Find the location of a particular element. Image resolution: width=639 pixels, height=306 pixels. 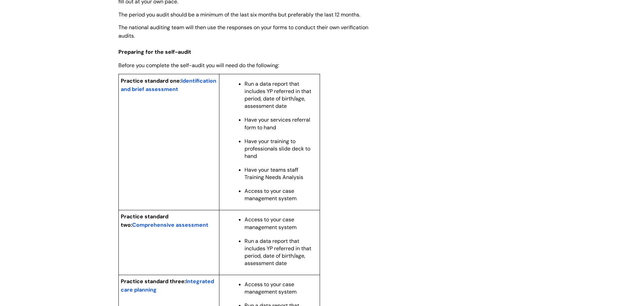

span: Preparing for the self-audit is located at coordinates (155, 52).